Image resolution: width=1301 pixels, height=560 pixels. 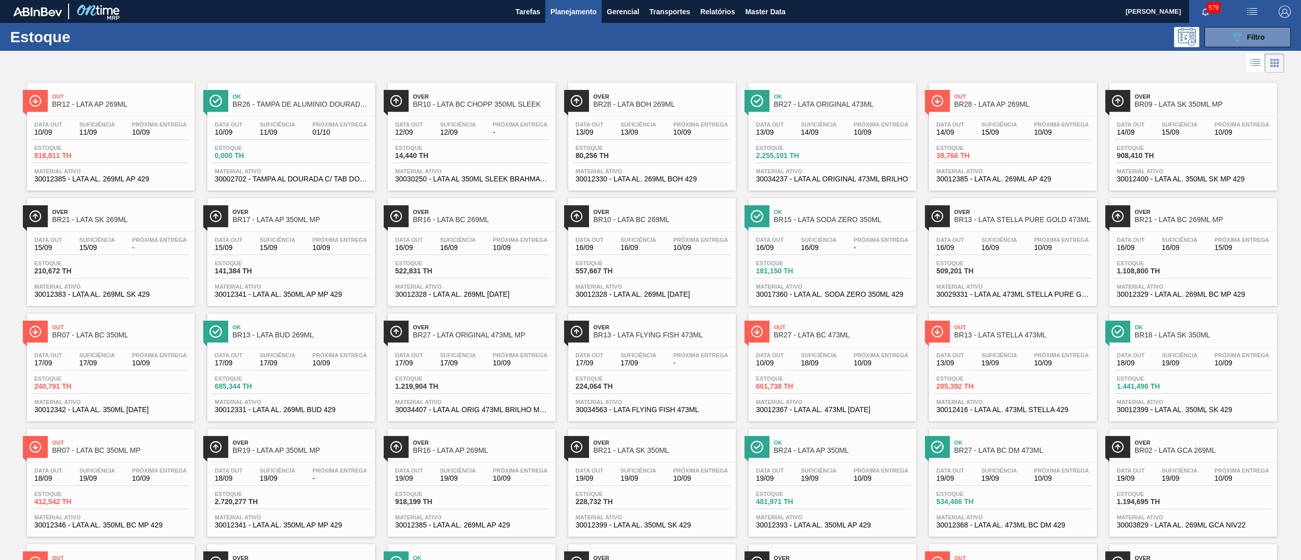 I want to click on span: 1.441,496 TH, so click(x=1152, y=386).